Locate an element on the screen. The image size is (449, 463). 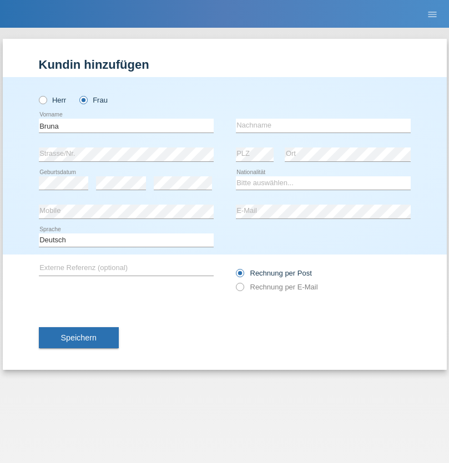
label: Rechnung per E-Mail is located at coordinates (277, 287).